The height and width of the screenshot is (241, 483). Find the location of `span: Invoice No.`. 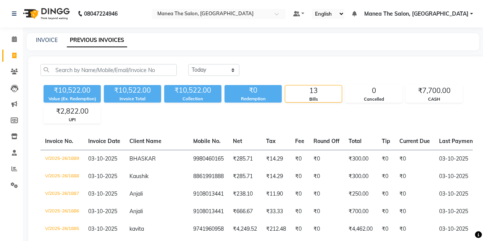

span: Invoice No. is located at coordinates (59, 141).